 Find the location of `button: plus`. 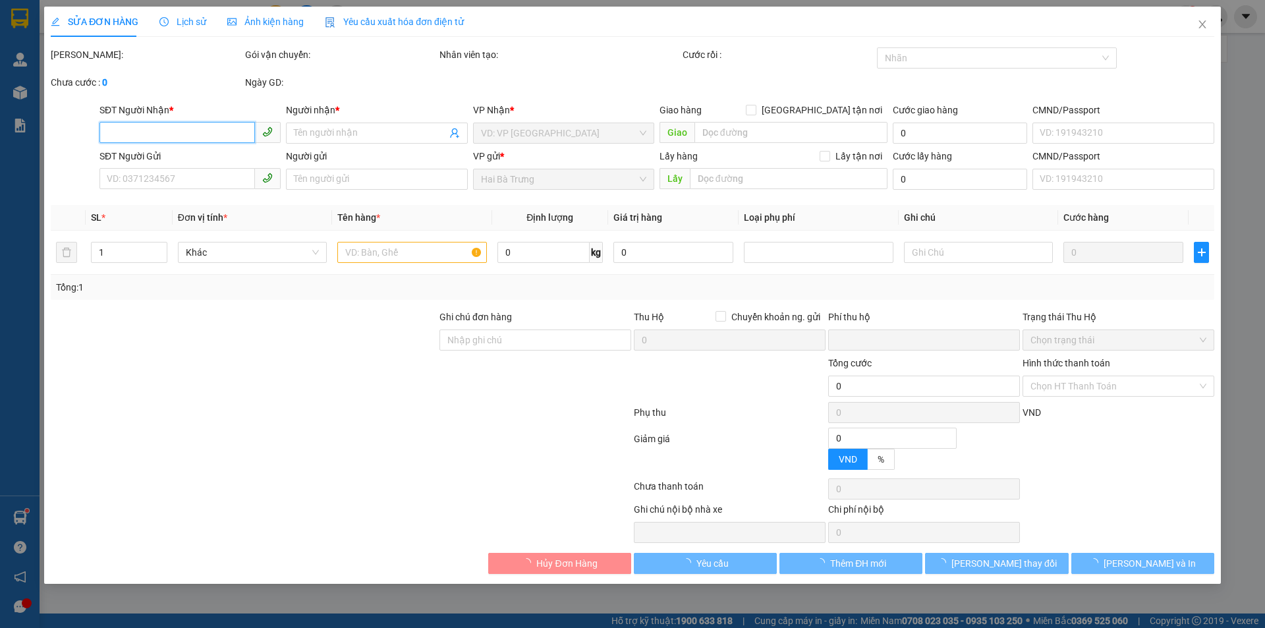

button: plus is located at coordinates (1202, 252).